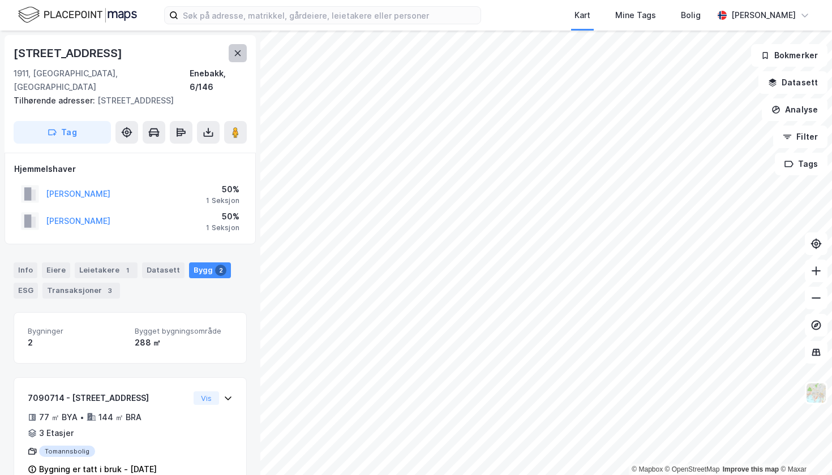  Describe the element at coordinates (793, 83) in the screenshot. I see `button: Datasett` at that location.